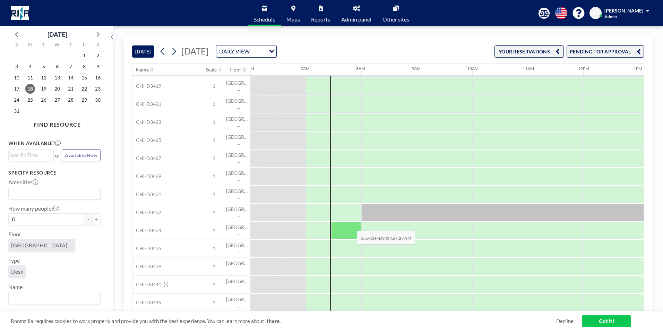  What do you see at coordinates (14, 261) in the screenshot?
I see `label: Type` at bounding box center [14, 261].